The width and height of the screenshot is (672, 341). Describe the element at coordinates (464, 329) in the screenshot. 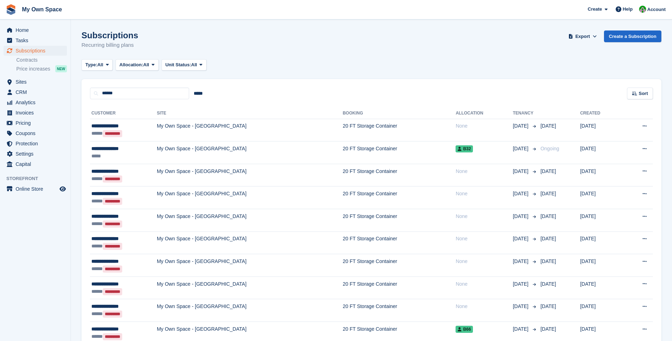

I see `span: B66` at that location.